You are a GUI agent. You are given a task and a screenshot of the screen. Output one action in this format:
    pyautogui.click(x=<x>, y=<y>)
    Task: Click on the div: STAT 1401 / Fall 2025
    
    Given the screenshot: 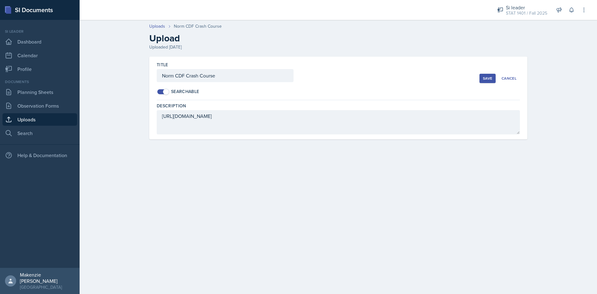 What is the action you would take?
    pyautogui.click(x=526, y=13)
    